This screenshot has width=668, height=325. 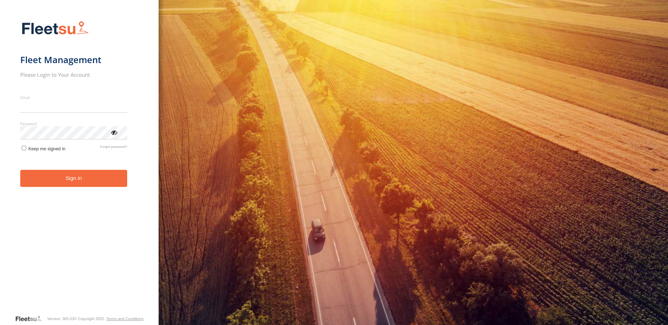 What do you see at coordinates (74, 124) in the screenshot?
I see `label: Password` at bounding box center [74, 124].